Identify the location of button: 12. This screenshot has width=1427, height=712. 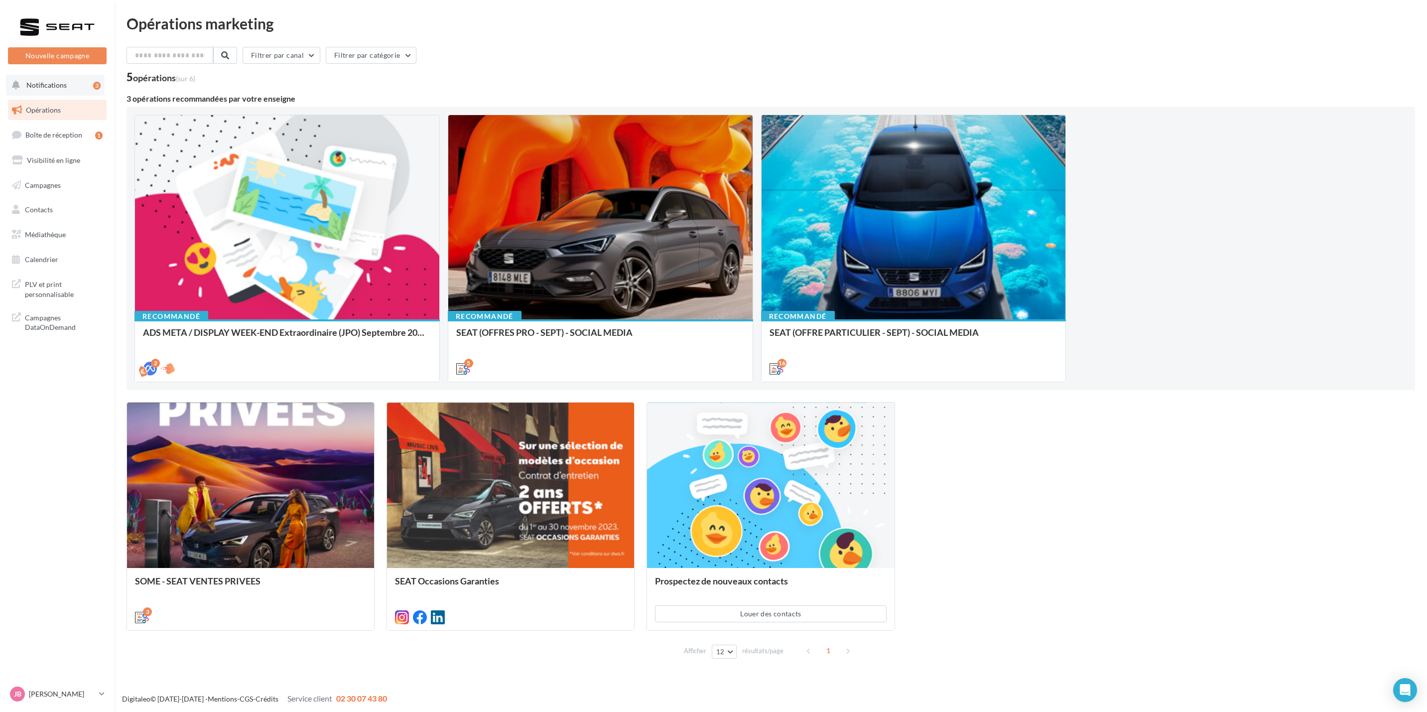
(724, 651).